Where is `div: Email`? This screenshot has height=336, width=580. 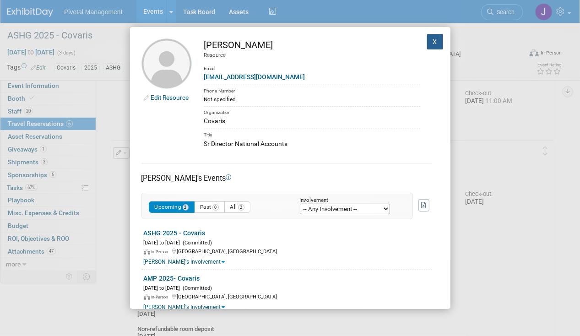 div: Email is located at coordinates (312, 65).